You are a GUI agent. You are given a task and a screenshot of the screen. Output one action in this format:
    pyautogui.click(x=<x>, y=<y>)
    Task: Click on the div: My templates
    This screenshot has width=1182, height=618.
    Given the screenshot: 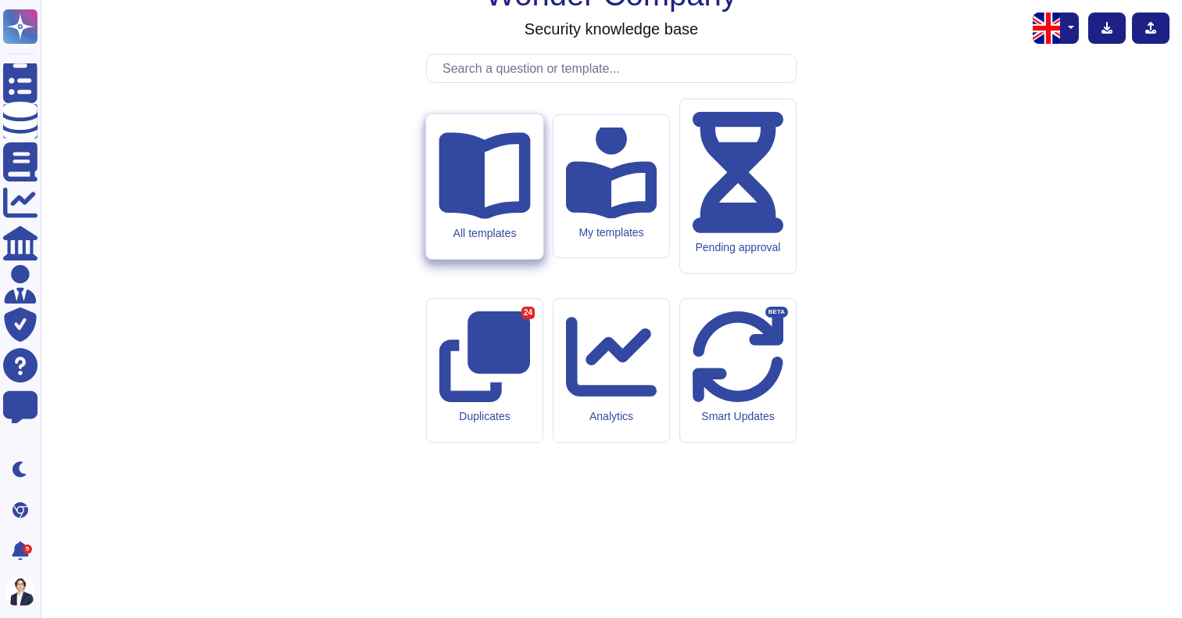 What is the action you would take?
    pyautogui.click(x=612, y=232)
    